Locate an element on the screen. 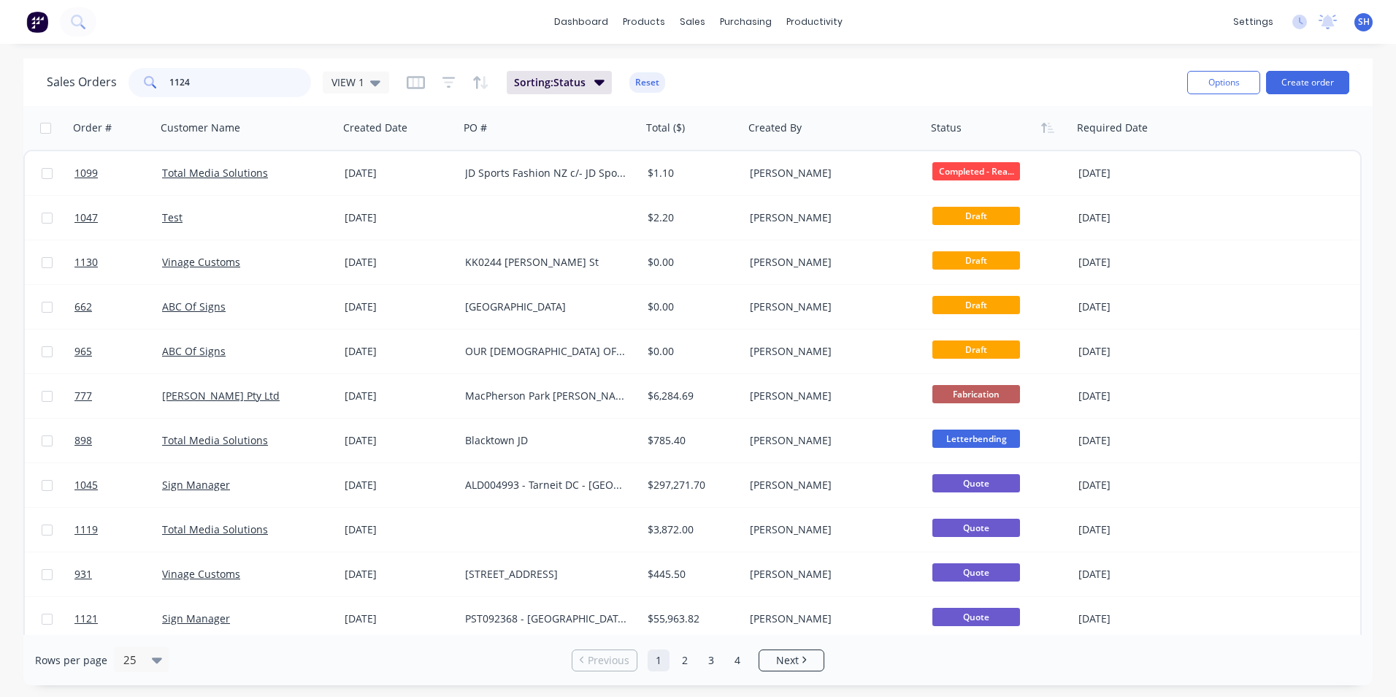 The image size is (1396, 697). div: $297,271.70 is located at coordinates (691, 485).